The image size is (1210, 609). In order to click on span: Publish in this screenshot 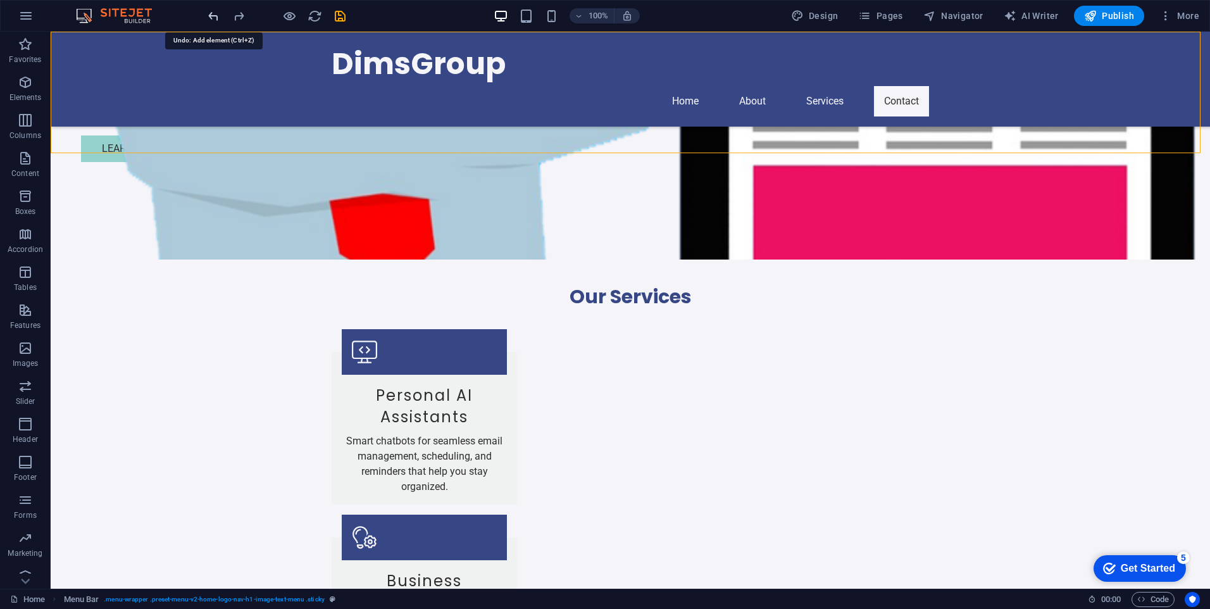, I will do `click(1109, 16)`.